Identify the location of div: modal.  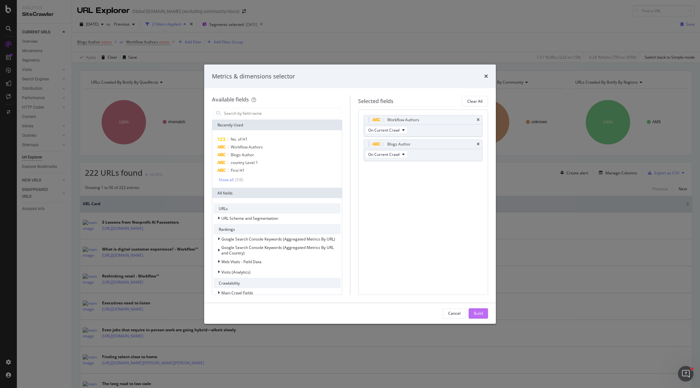
(350, 194).